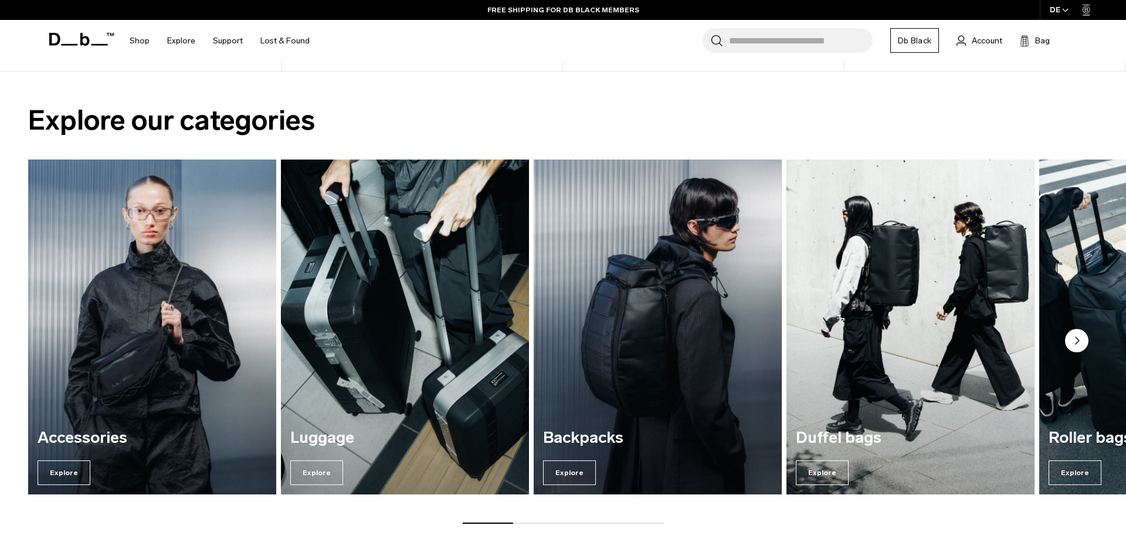 Image resolution: width=1126 pixels, height=539 pixels. Describe the element at coordinates (910, 327) in the screenshot. I see `div: 4 / 7` at that location.